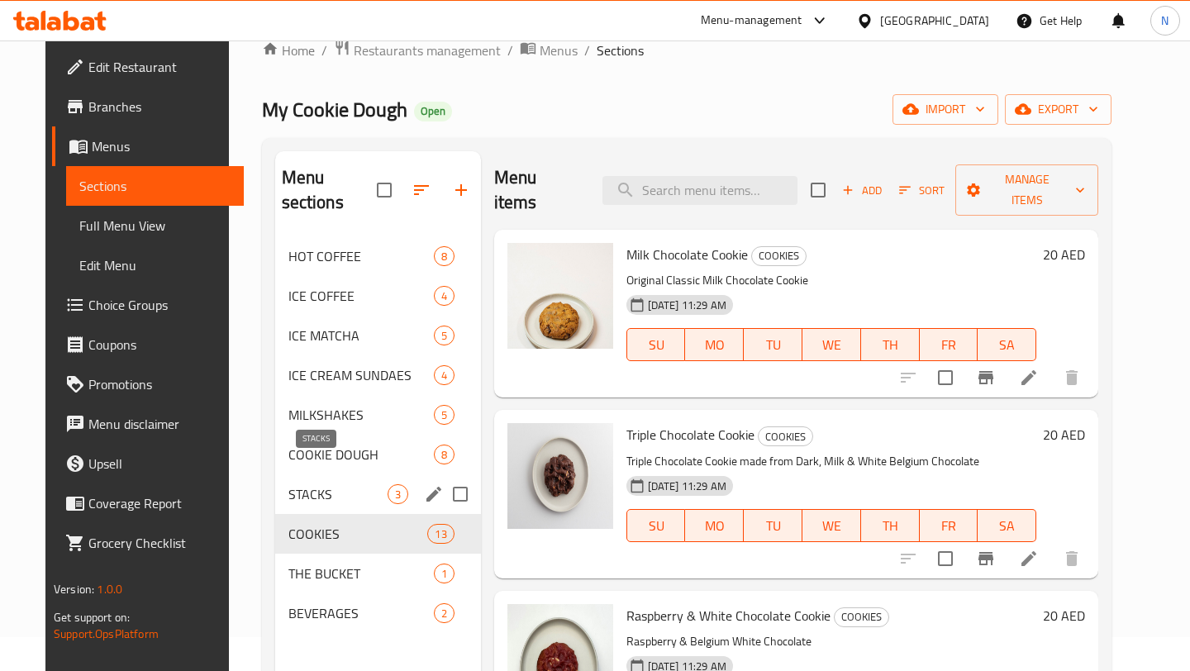 The height and width of the screenshot is (671, 1190). Describe the element at coordinates (461, 190) in the screenshot. I see `button: Add section` at that location.